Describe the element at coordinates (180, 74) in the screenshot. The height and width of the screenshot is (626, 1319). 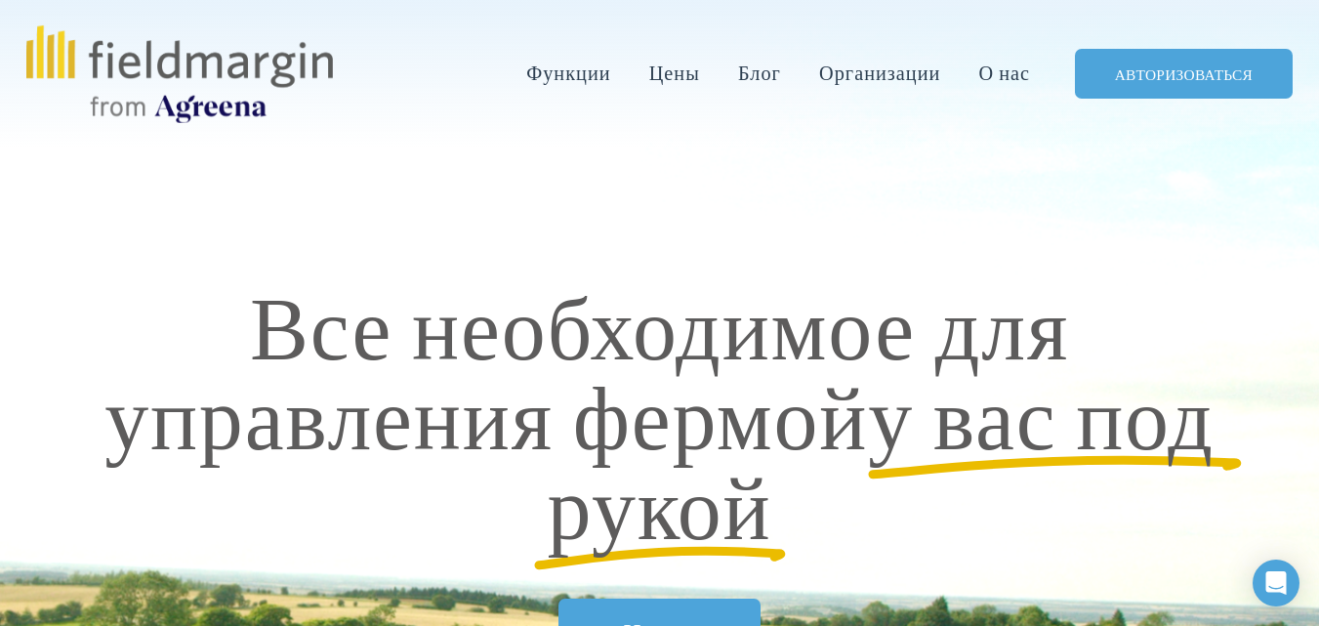
I see `img: fieldmargin.com` at that location.